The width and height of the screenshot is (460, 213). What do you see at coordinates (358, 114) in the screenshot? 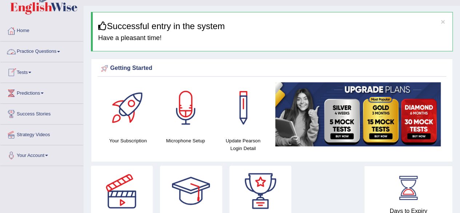
I see `img: small5.jpg` at bounding box center [358, 114].